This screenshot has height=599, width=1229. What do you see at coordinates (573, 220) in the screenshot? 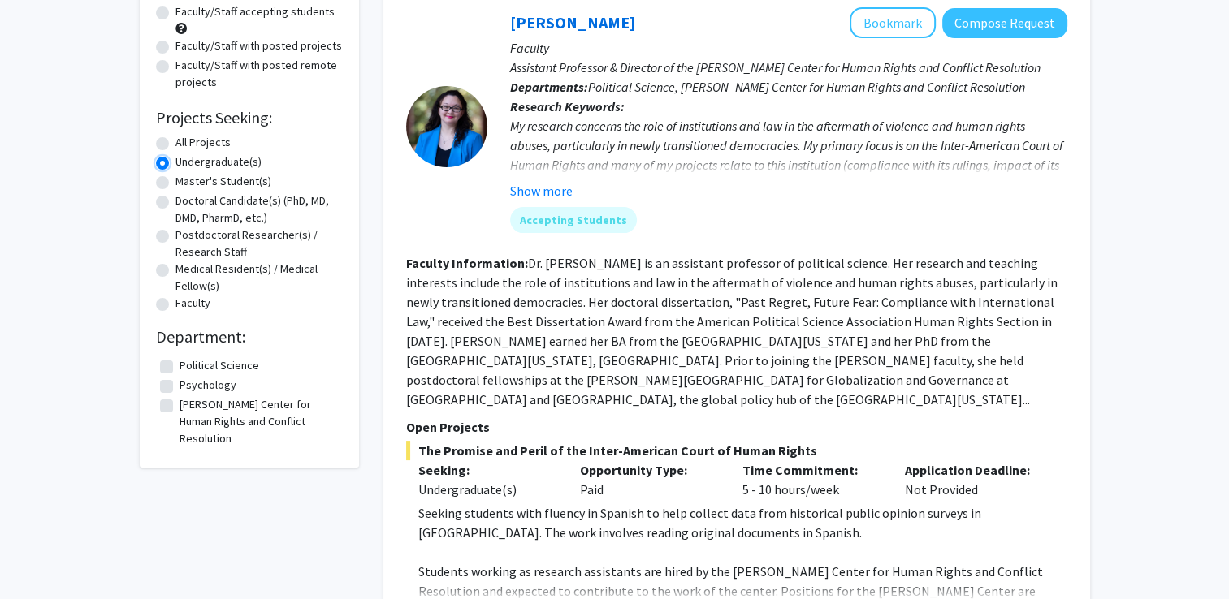
I see `mat-chip: Accepting Students` at bounding box center [573, 220].